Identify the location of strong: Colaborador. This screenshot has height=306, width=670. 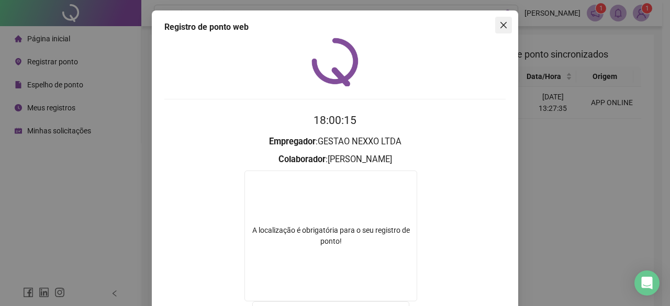
(302, 159).